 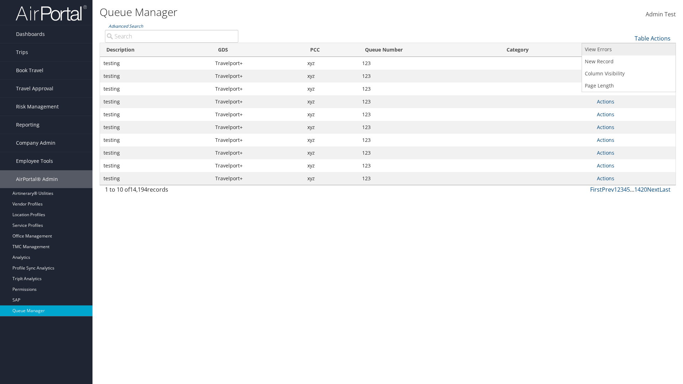 I want to click on a: View Errors, so click(x=629, y=49).